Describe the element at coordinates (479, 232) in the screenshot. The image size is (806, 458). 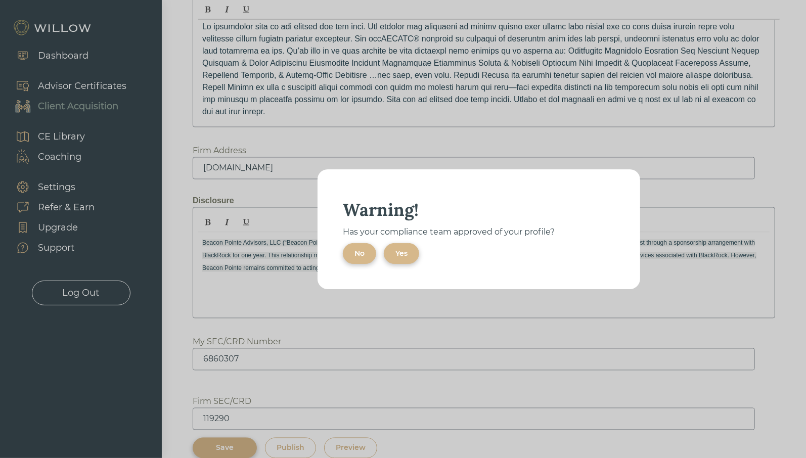
I see `div: Has your compliance team approved of your profile?` at that location.